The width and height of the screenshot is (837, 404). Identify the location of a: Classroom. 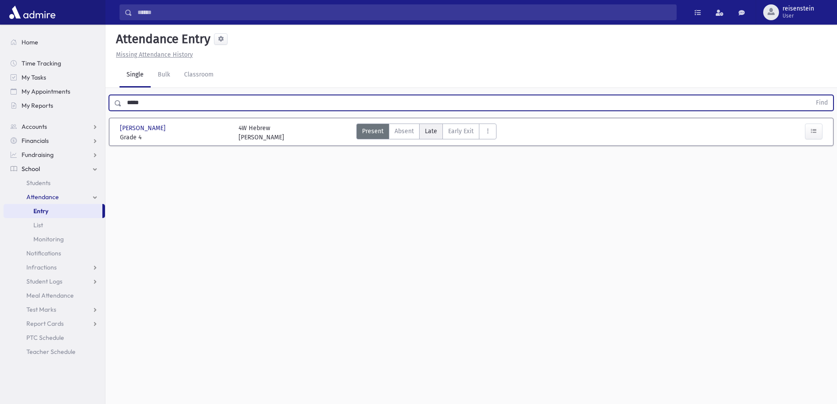
(198, 75).